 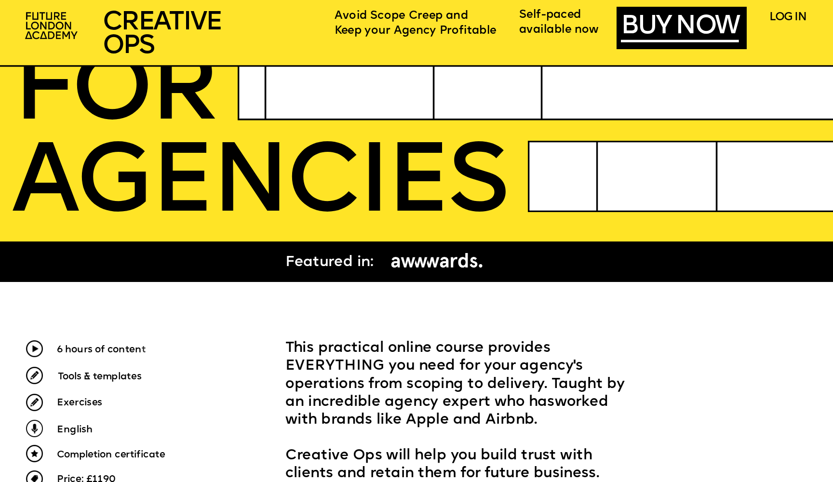 I want to click on span: This practical online course provides EVERYTHING you need for your agency's operations from scopi..., so click(x=457, y=385).